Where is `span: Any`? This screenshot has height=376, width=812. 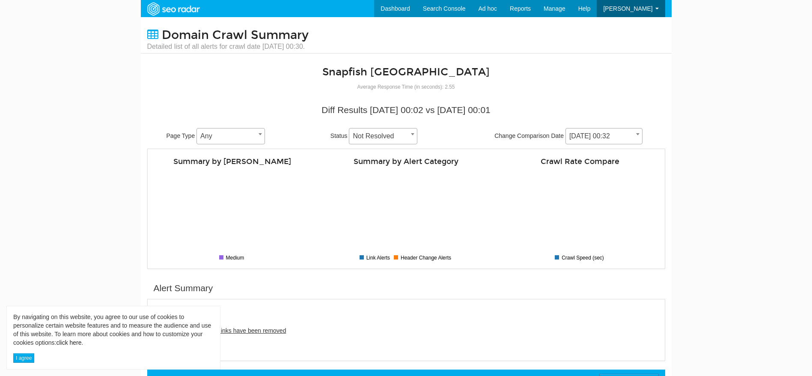 span: Any is located at coordinates (231, 136).